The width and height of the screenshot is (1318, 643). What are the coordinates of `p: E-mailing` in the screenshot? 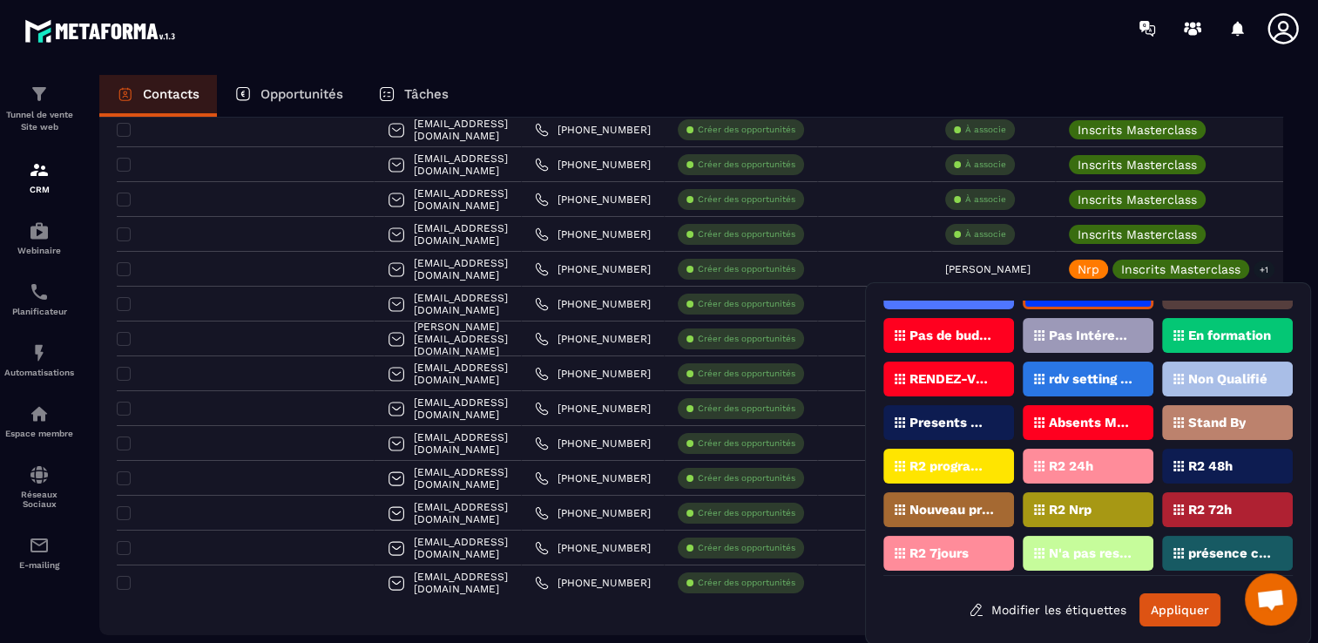 It's located at (39, 565).